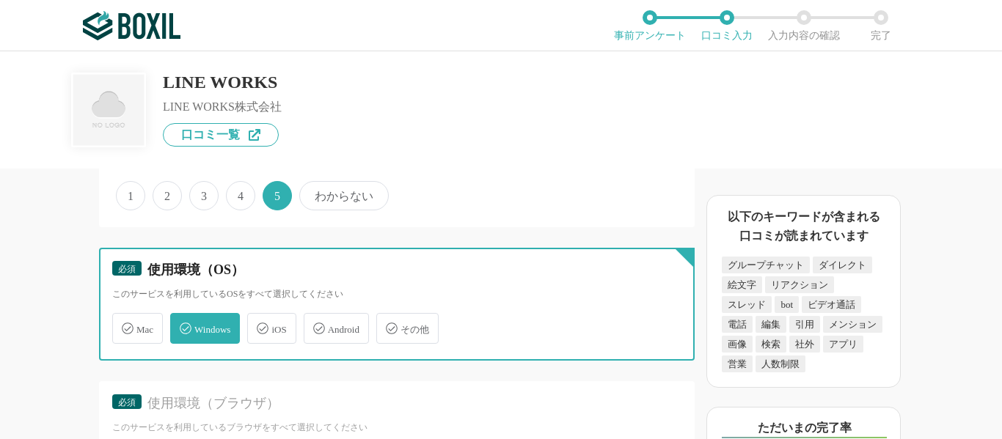 This screenshot has width=1002, height=439. Describe the element at coordinates (212, 329) in the screenshot. I see `span: Windows` at that location.